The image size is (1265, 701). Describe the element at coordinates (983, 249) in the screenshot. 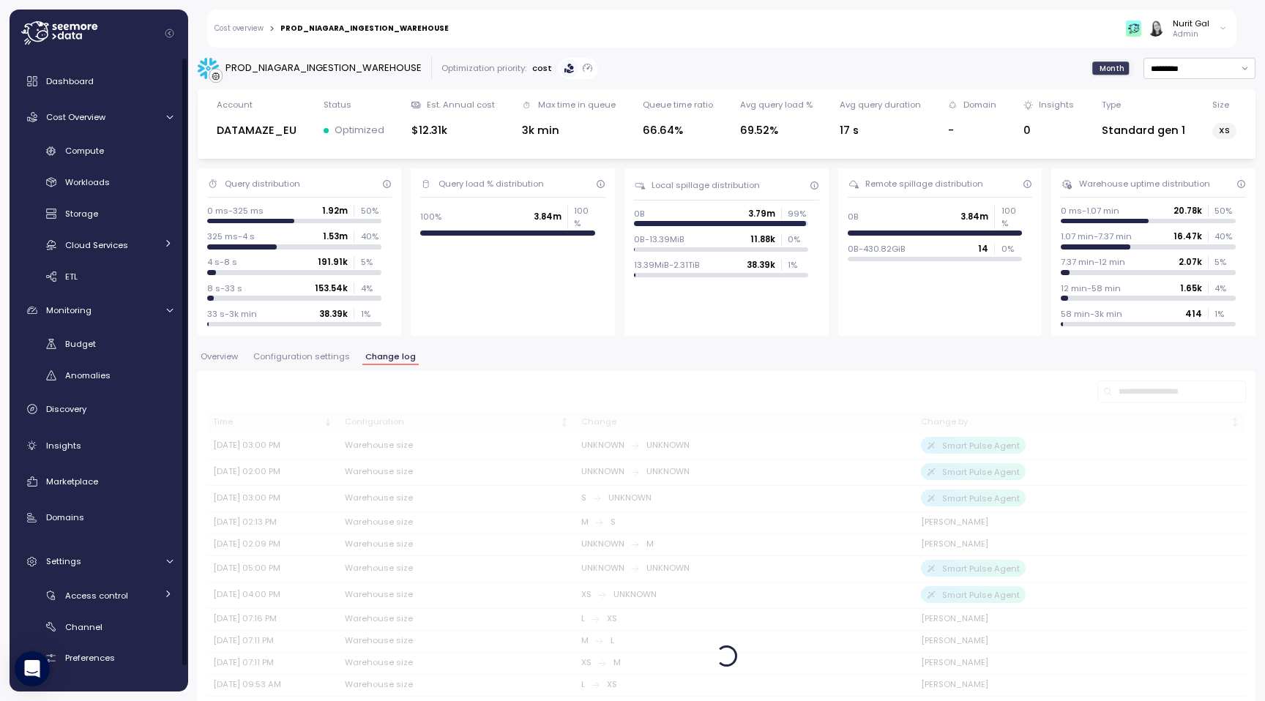

I see `p: 14` at that location.